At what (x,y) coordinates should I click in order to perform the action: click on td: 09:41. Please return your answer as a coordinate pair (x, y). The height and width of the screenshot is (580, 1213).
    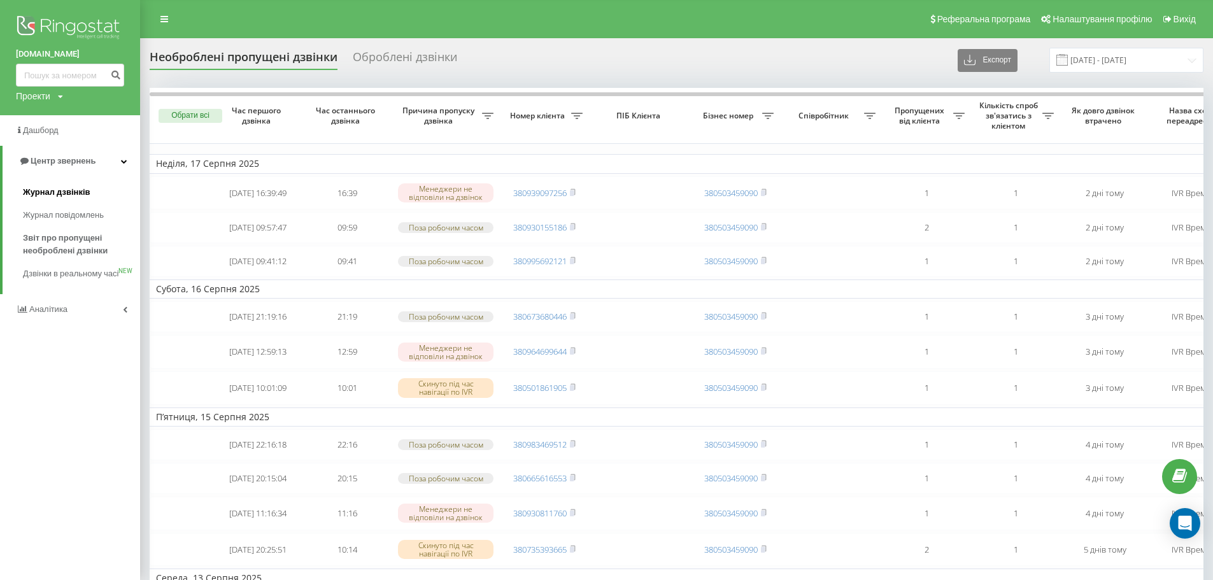
    Looking at the image, I should click on (347, 261).